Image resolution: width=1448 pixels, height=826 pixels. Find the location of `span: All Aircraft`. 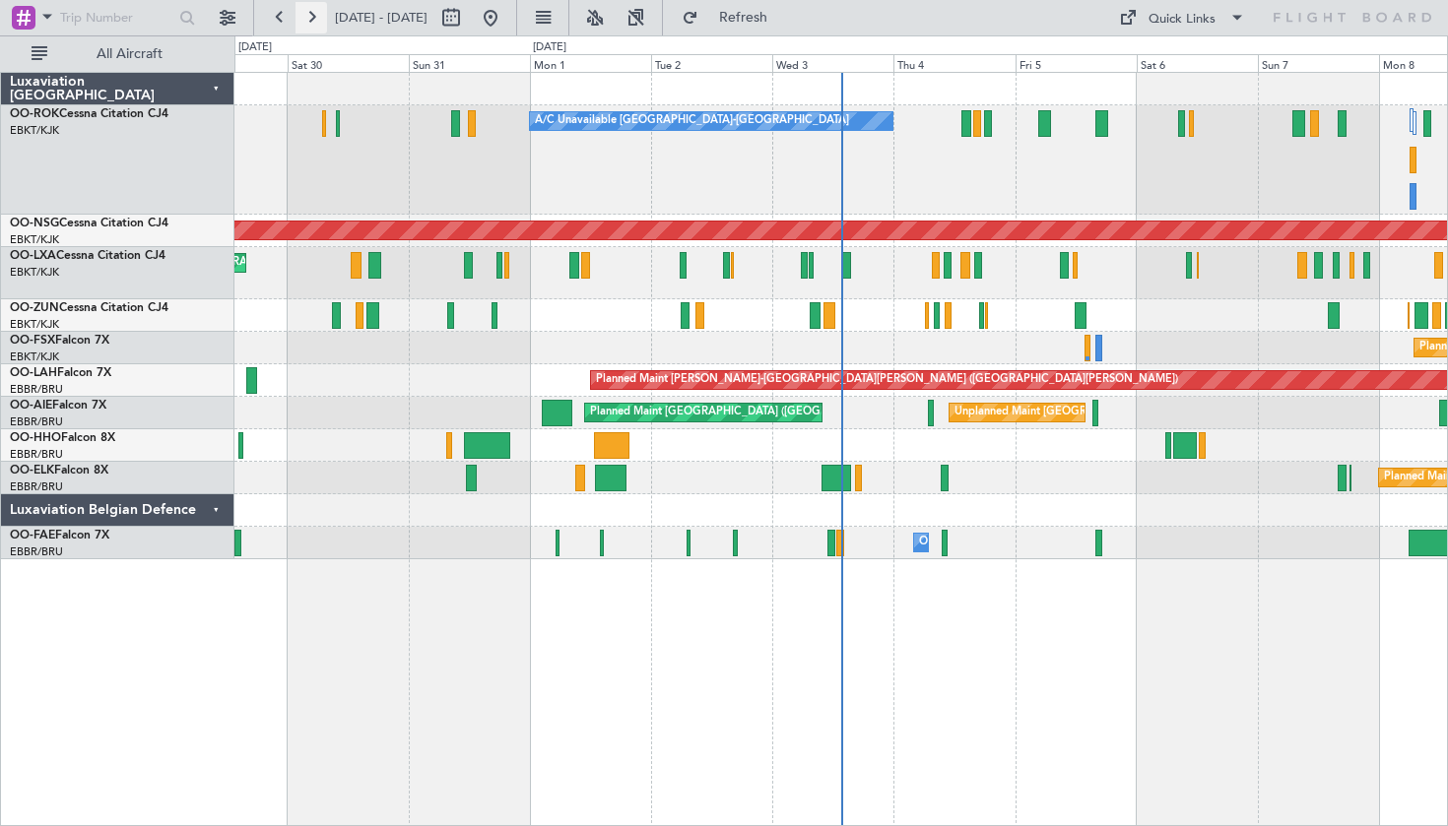

span: All Aircraft is located at coordinates (129, 54).